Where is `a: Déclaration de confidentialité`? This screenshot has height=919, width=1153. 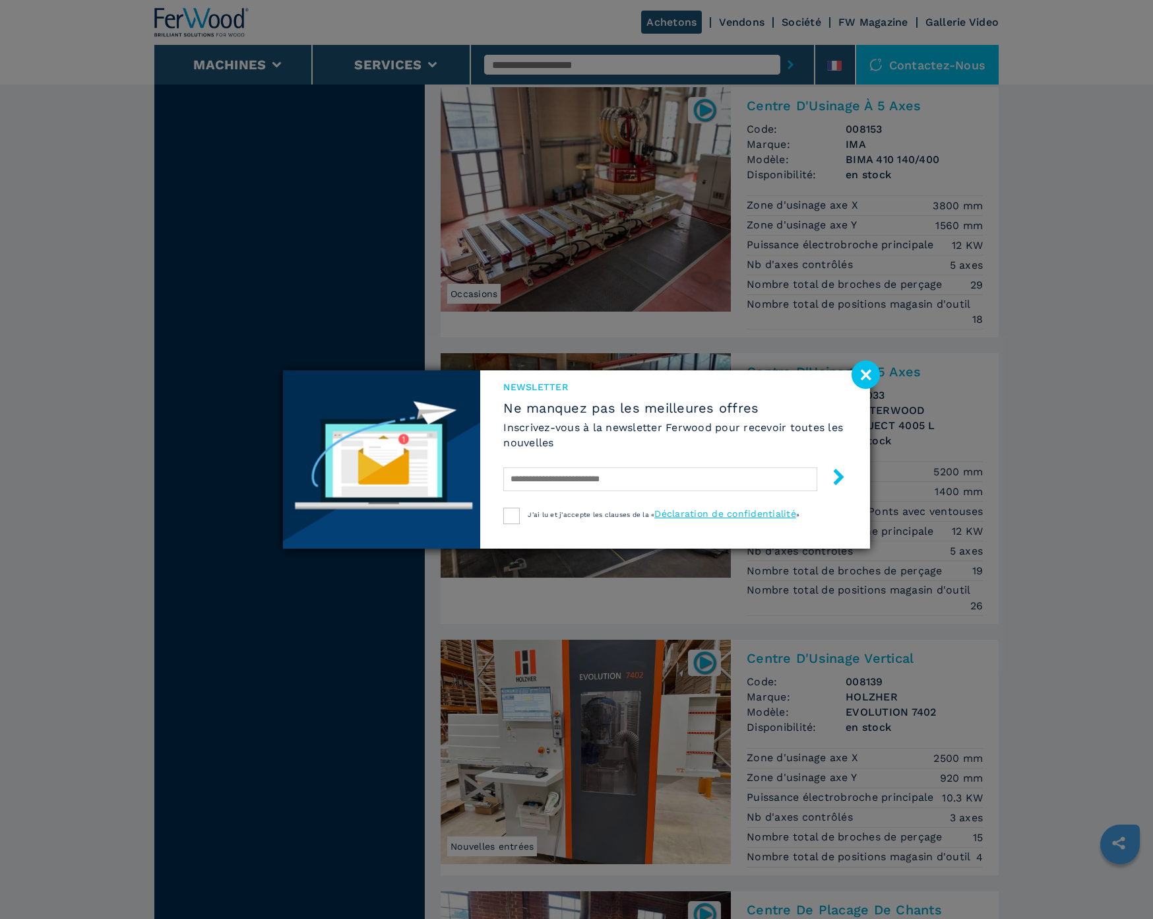
a: Déclaration de confidentialité is located at coordinates (725, 513).